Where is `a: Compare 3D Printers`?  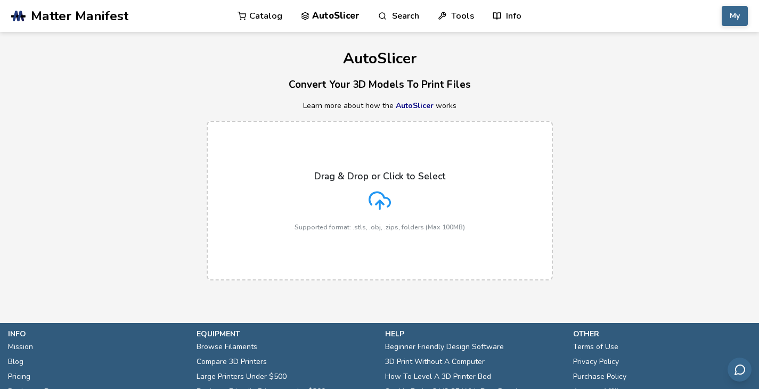 a: Compare 3D Printers is located at coordinates (232, 362).